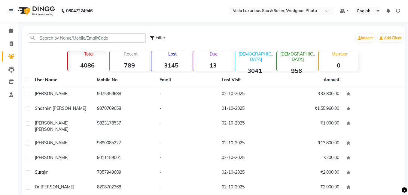 The height and width of the screenshot is (195, 408). Describe the element at coordinates (249, 80) in the screenshot. I see `th: Last Visit` at that location.